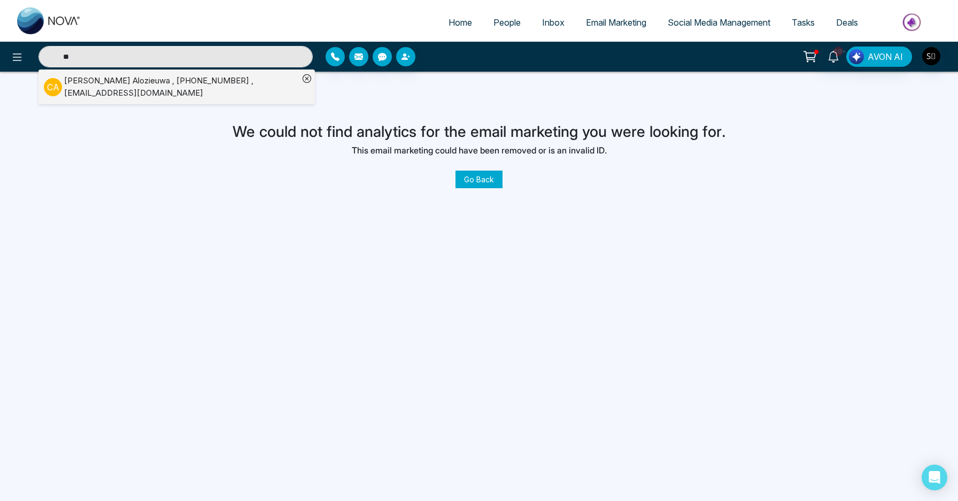 This screenshot has width=958, height=501. What do you see at coordinates (885, 57) in the screenshot?
I see `span: AVON AI` at bounding box center [885, 57].